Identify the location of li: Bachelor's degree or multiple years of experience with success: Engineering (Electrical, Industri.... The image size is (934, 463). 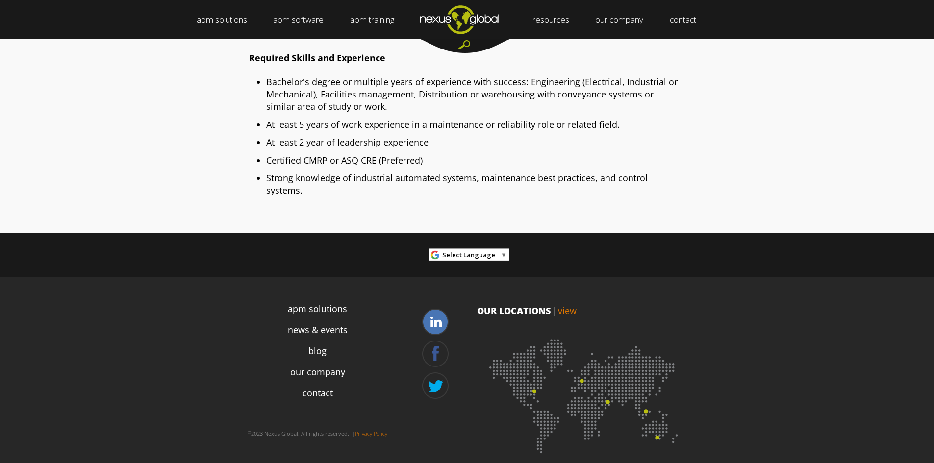
(473, 95).